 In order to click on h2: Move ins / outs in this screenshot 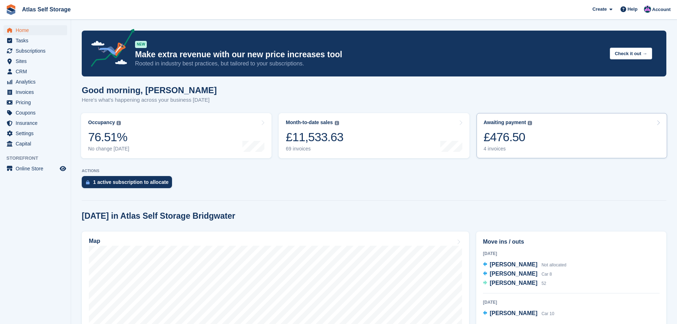, I will do `click(571, 242)`.